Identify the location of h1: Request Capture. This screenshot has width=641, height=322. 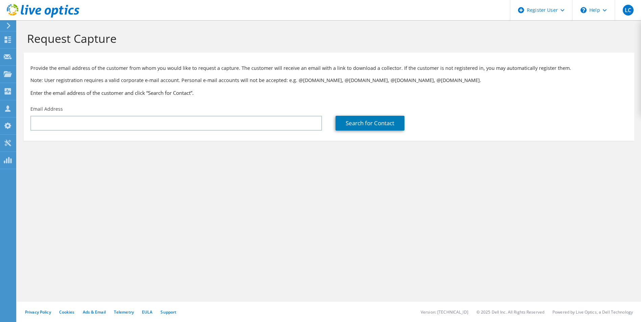
(327, 38).